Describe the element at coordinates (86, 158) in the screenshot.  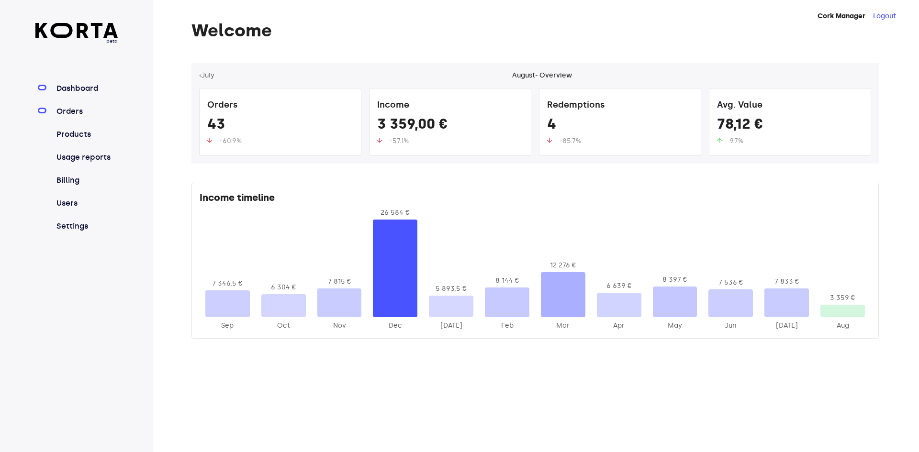
I see `a: Usage reports` at that location.